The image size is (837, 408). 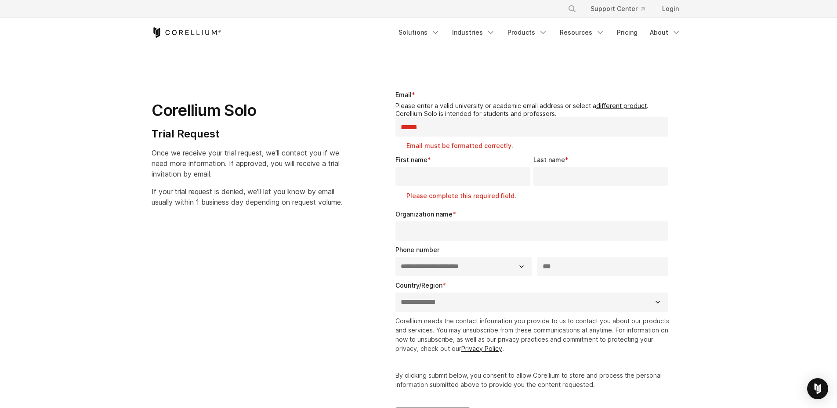 What do you see at coordinates (621, 105) in the screenshot?
I see `a: different product` at bounding box center [621, 105].